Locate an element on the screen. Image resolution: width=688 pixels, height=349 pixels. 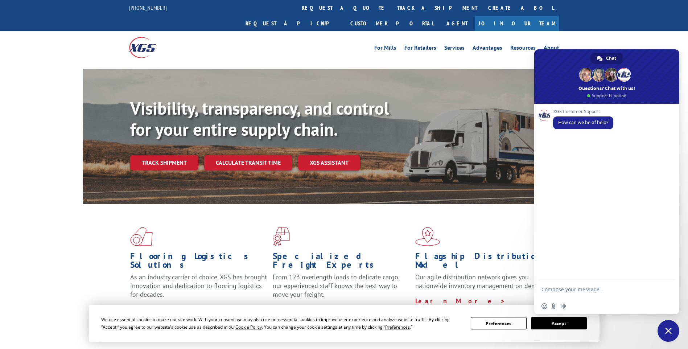
span: Preferences is located at coordinates (398, 327).